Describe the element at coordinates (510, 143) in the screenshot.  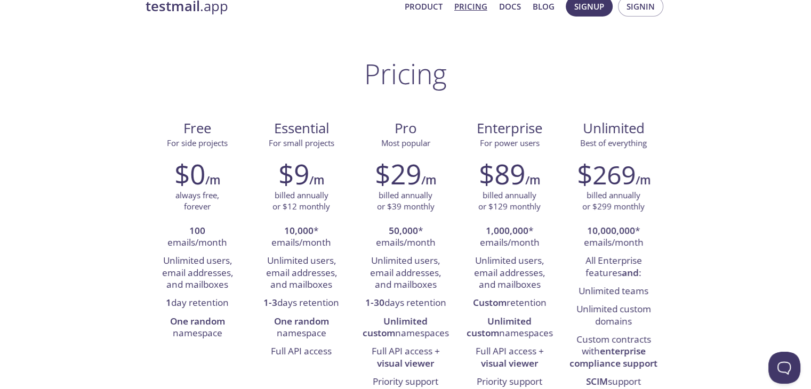
I see `span: For power users` at that location.